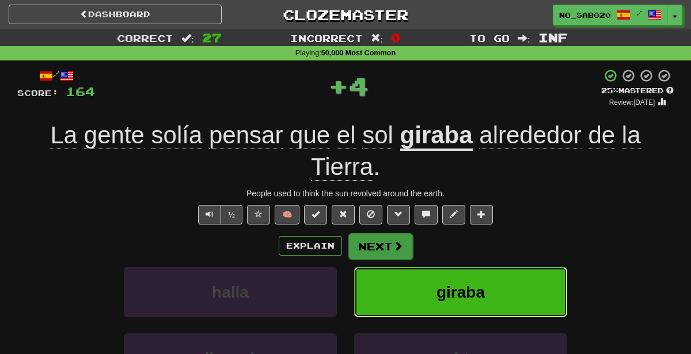  I want to click on a: Clozemaster, so click(346, 14).